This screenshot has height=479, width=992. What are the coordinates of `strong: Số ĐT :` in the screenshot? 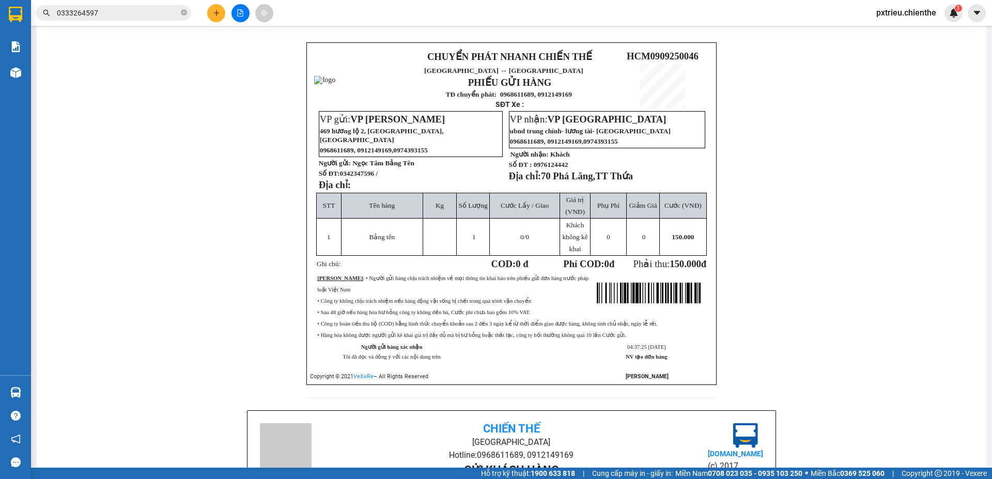 It's located at (520, 164).